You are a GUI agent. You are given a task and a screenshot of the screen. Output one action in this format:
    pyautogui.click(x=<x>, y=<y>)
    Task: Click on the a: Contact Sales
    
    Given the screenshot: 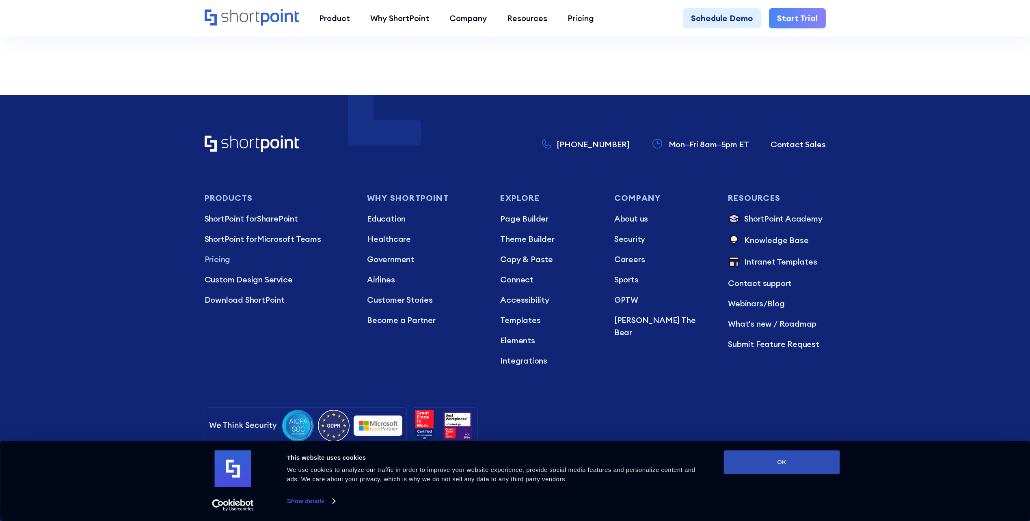 What is the action you would take?
    pyautogui.click(x=797, y=144)
    